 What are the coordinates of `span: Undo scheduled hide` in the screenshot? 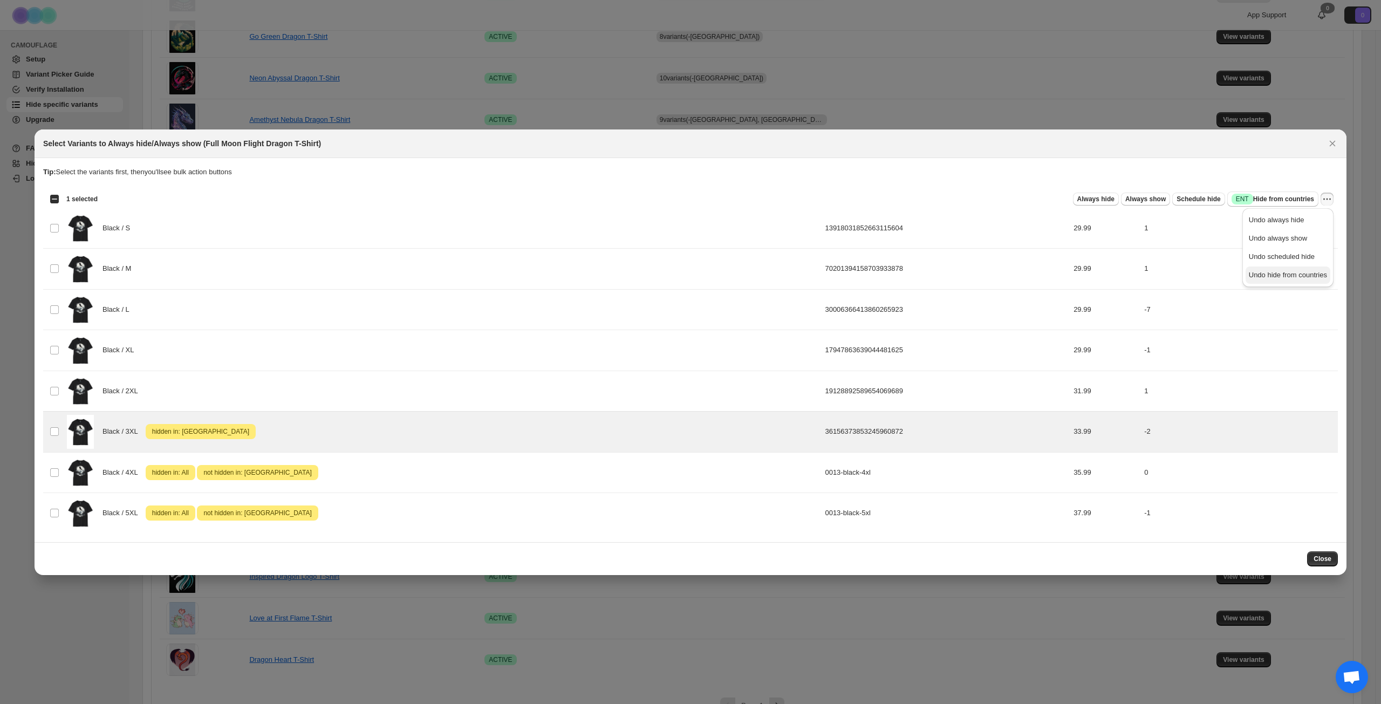 It's located at (1282, 256).